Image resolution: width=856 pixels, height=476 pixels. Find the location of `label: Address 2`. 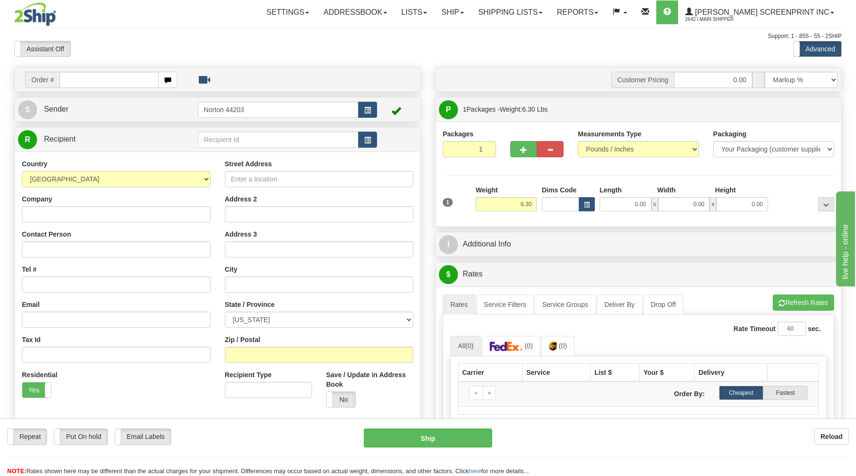

label: Address 2 is located at coordinates (241, 199).